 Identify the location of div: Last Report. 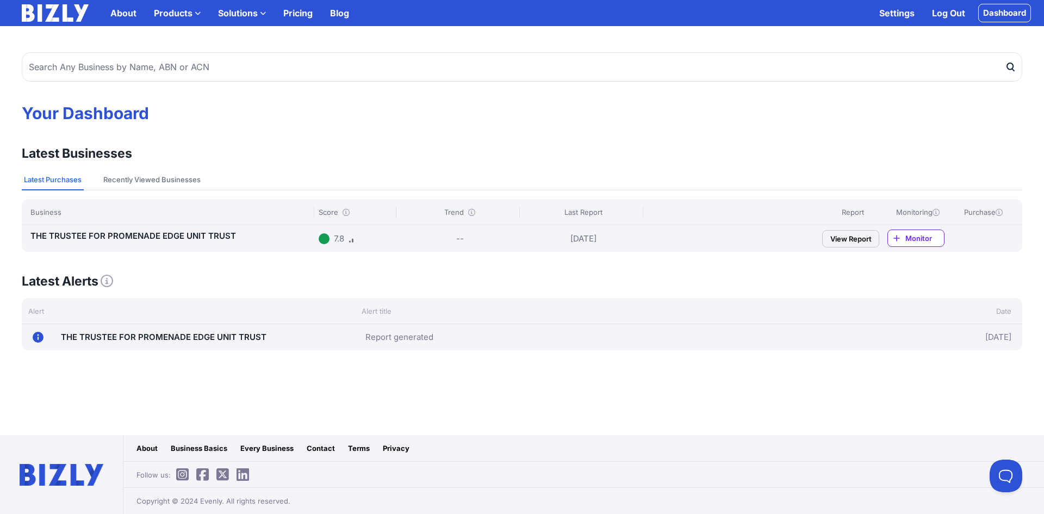
(583, 212).